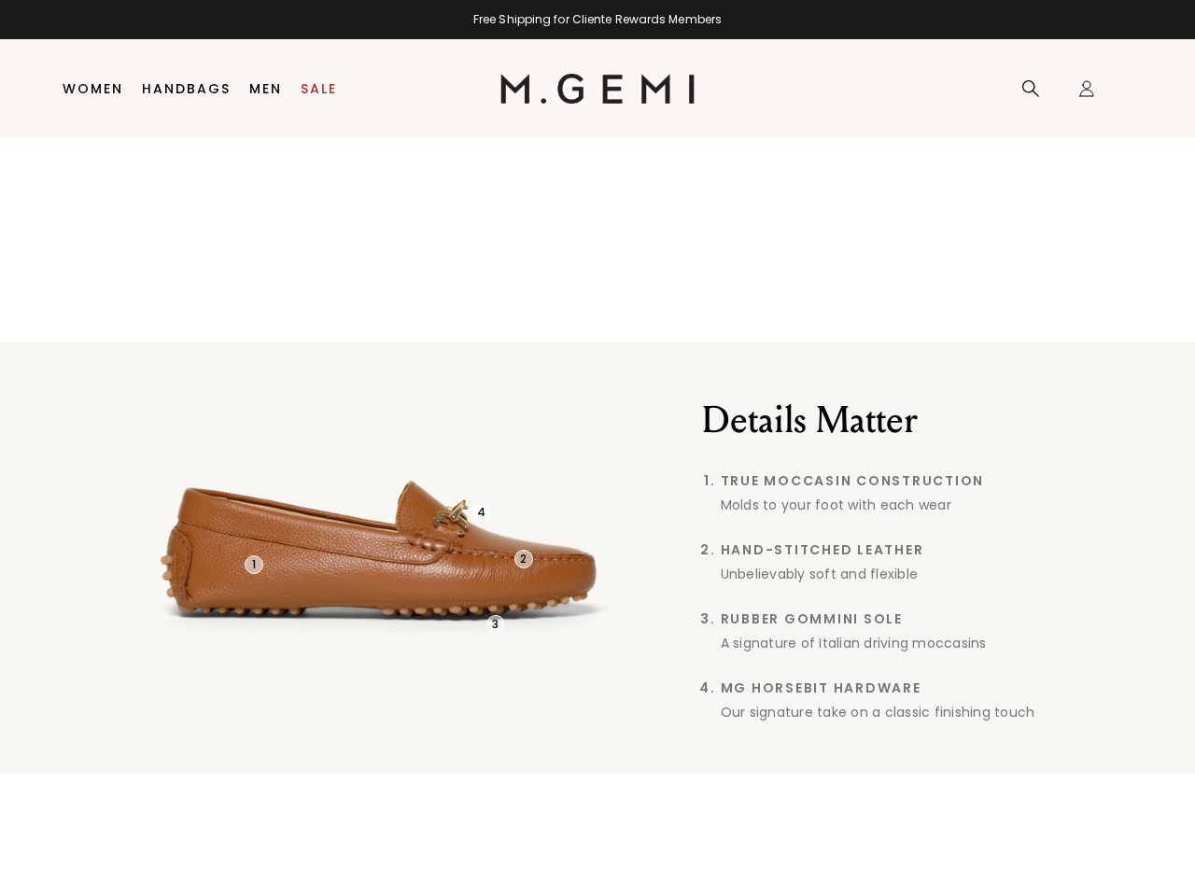 The height and width of the screenshot is (896, 1195). Describe the element at coordinates (265, 89) in the screenshot. I see `a: Men` at that location.